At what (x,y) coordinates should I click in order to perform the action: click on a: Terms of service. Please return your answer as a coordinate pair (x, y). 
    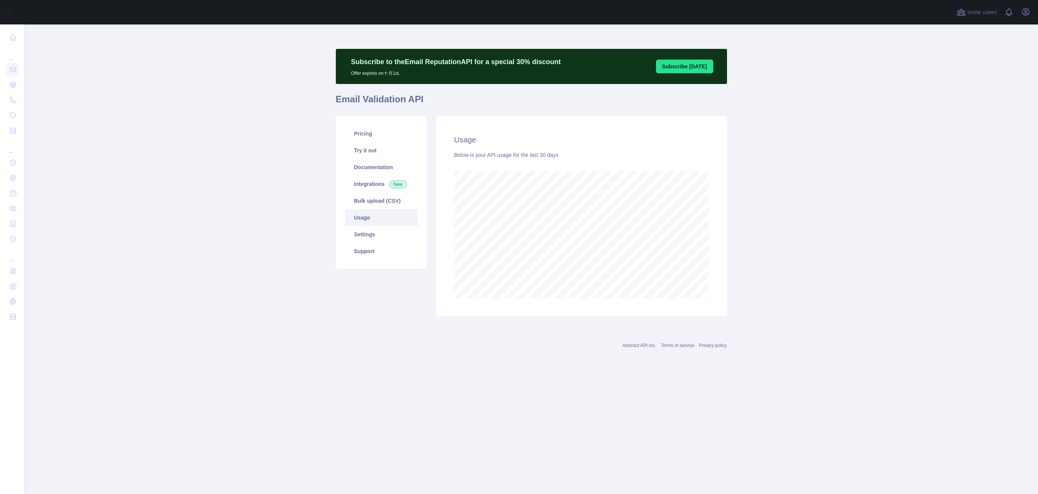
    Looking at the image, I should click on (678, 346).